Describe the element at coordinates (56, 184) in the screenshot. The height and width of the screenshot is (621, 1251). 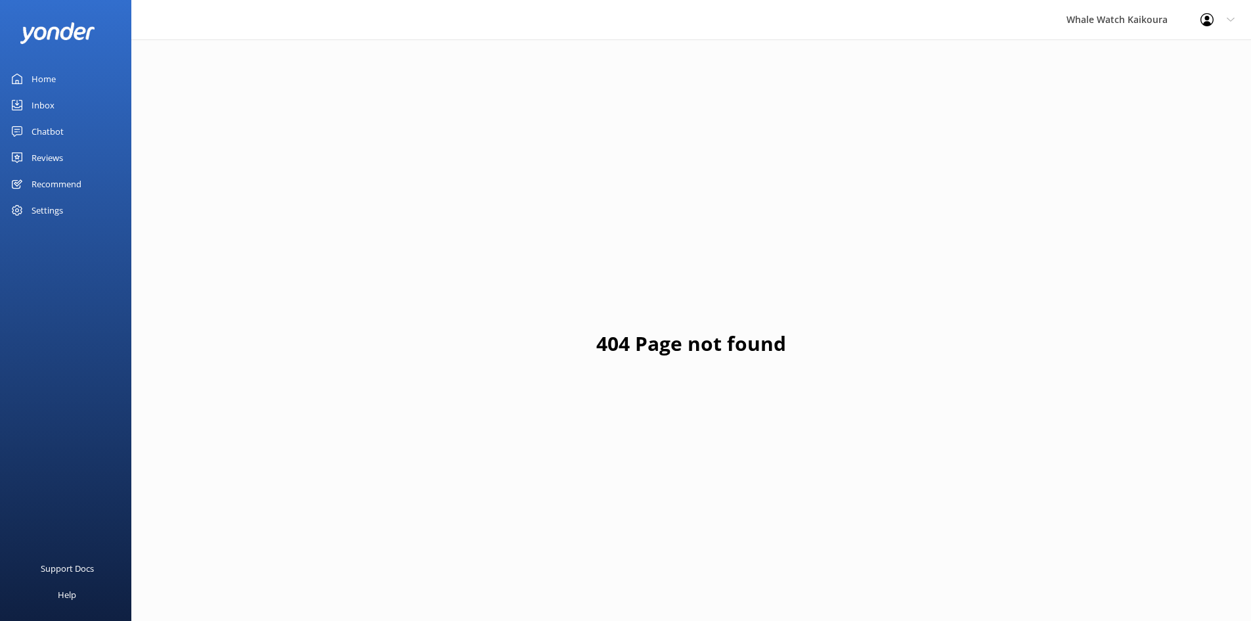
I see `div: Recommend` at that location.